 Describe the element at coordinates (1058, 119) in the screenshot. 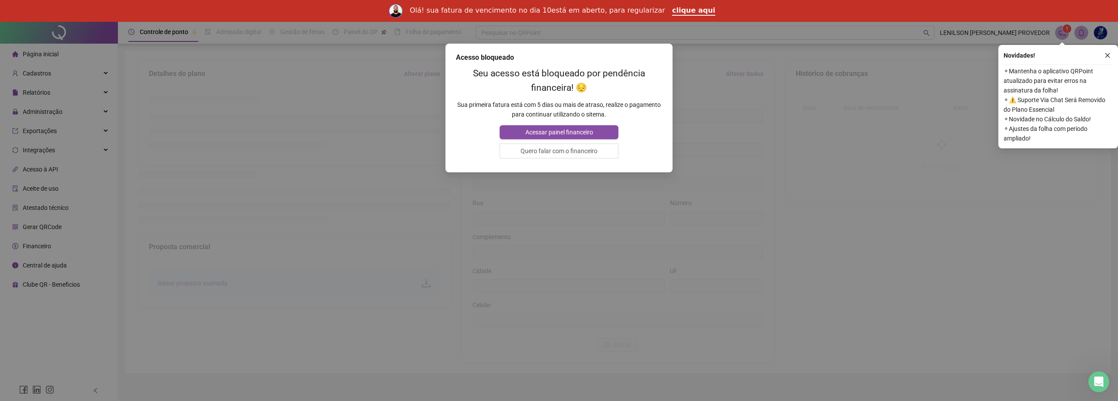

I see `span: ⚬ Novidade no Cálculo do Saldo!` at that location.